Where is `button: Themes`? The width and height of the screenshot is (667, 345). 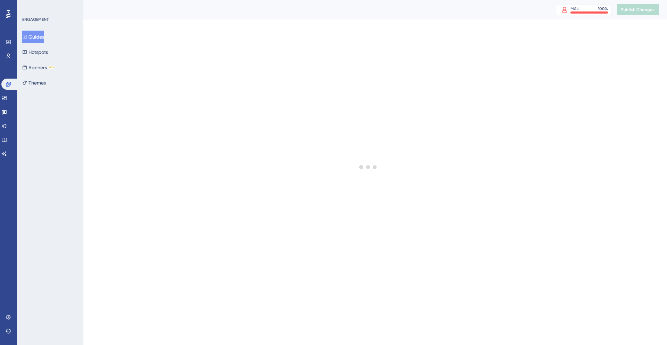
button: Themes is located at coordinates (34, 83).